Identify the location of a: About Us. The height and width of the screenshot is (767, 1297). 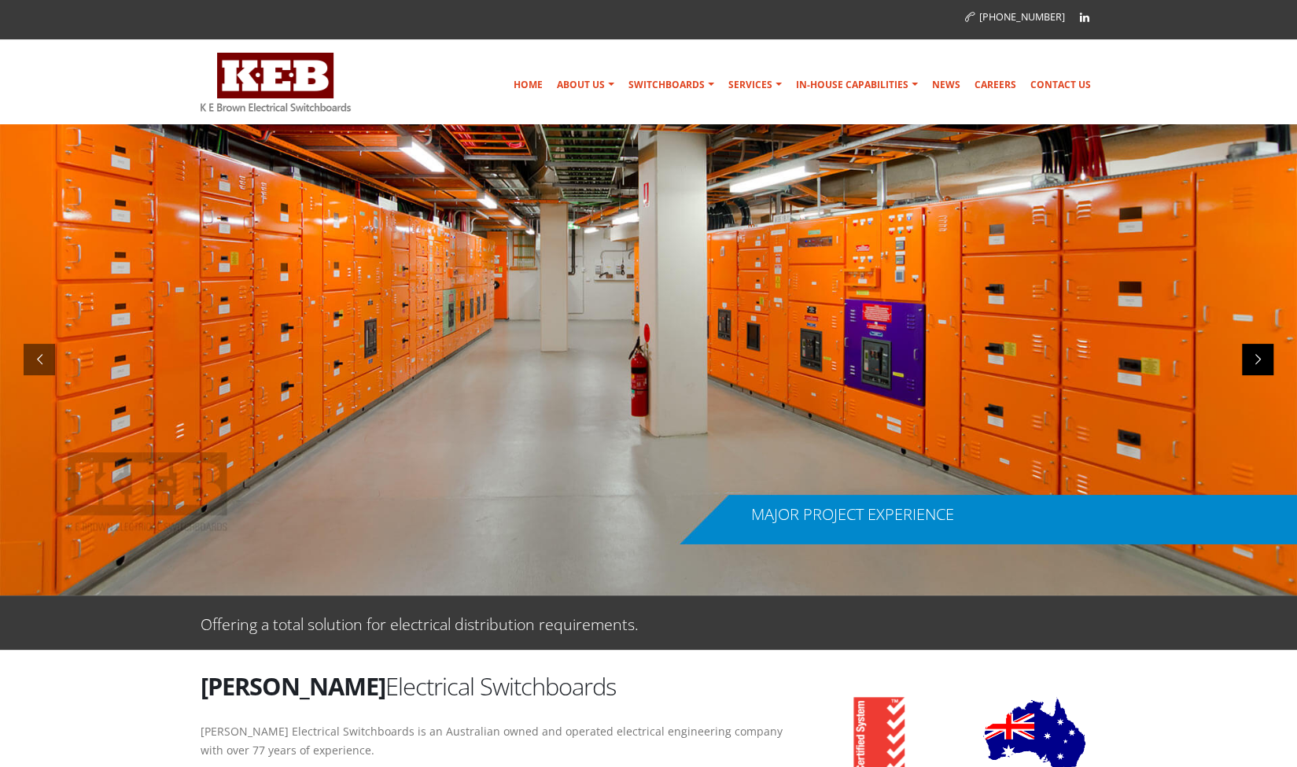
(585, 85).